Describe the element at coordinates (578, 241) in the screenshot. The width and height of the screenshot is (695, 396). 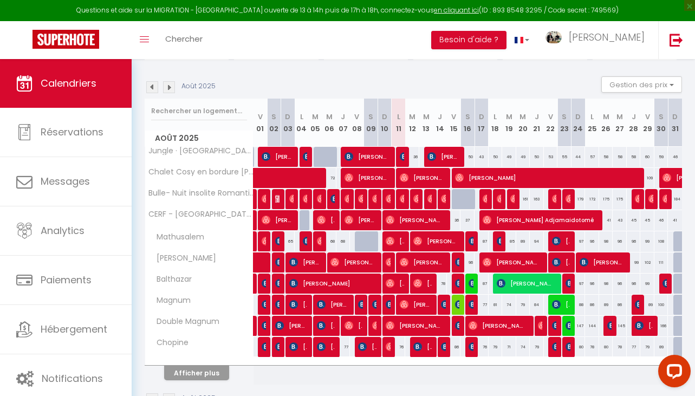
I see `div: 97` at that location.